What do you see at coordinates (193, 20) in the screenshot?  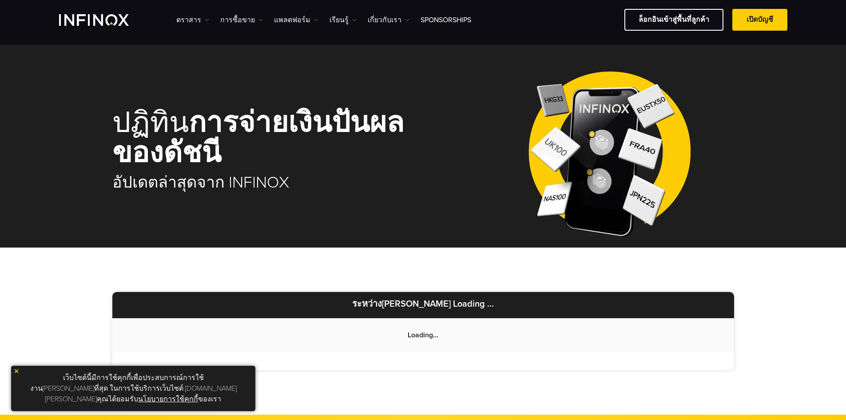 I see `a: ตราสาร` at bounding box center [193, 20].